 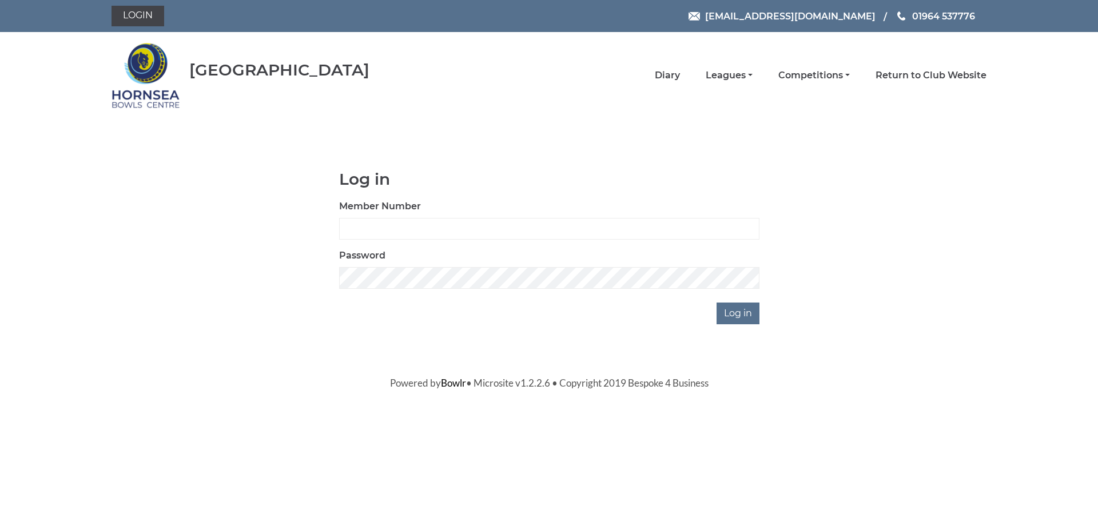 I want to click on span: Powered by • Microsite v1.2.2.6 • Copyright 2019 Bespoke 4 Business, so click(x=549, y=383).